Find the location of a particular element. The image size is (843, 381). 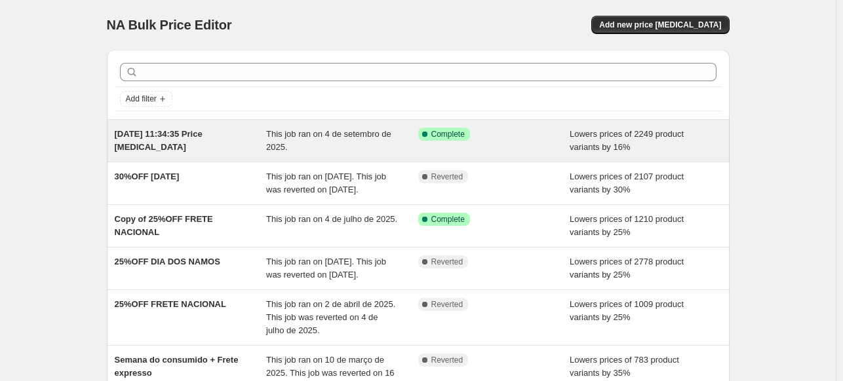

span: Lowers prices of 783 product variants by 35% is located at coordinates (624, 366).